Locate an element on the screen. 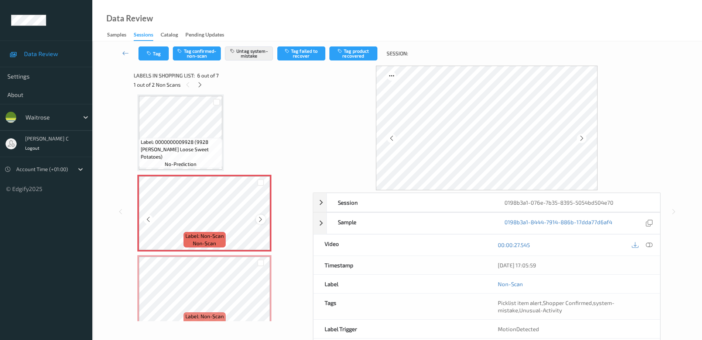  div: Timestamp is located at coordinates (400, 265).